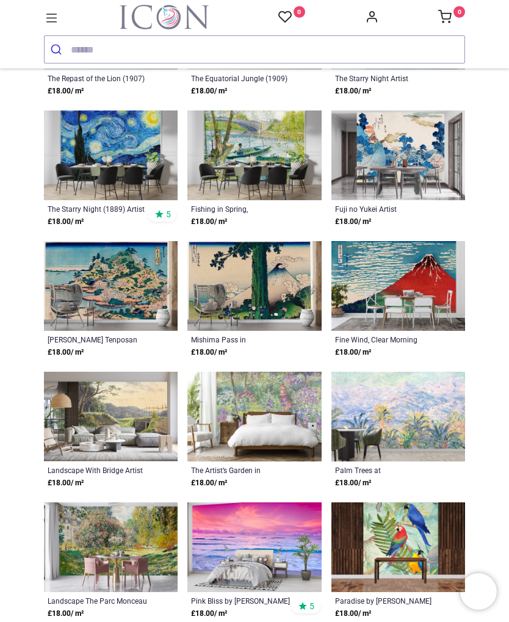  I want to click on img: Pink Bliss Wall Mural by Sean Davey, so click(254, 547).